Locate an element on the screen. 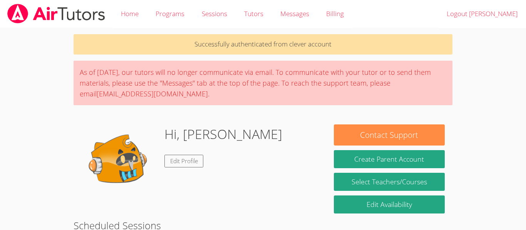  img: airtutors_banner-c4298cdbf04f3fff15de1276eac7730deb9818008684d7c2e4769d2f7ddbe033.png is located at coordinates (56, 13).